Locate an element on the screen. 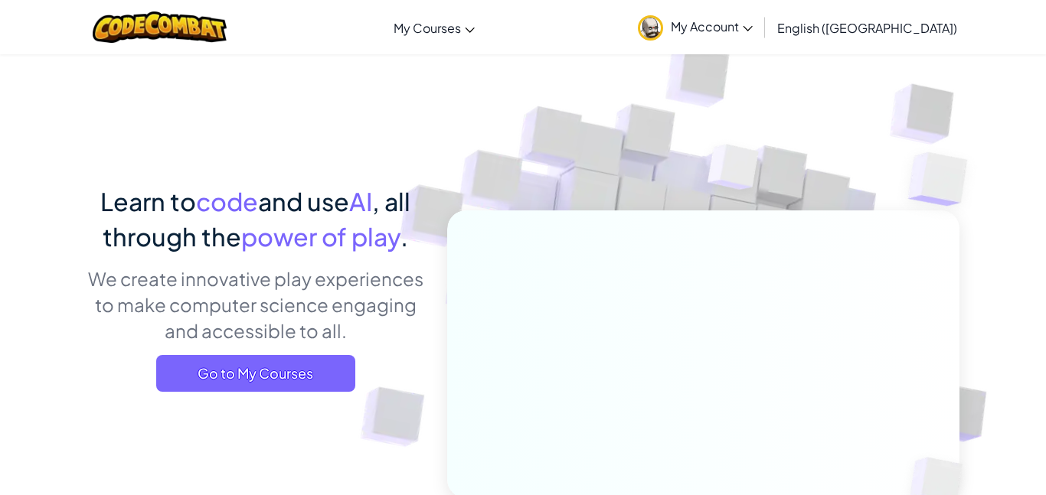 Image resolution: width=1046 pixels, height=495 pixels. a: CodeCombat logo is located at coordinates (159, 27).